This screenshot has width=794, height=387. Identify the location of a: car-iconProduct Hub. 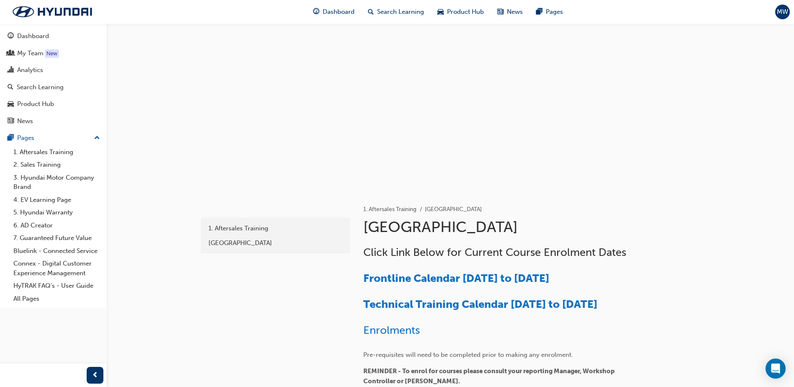
(461, 12).